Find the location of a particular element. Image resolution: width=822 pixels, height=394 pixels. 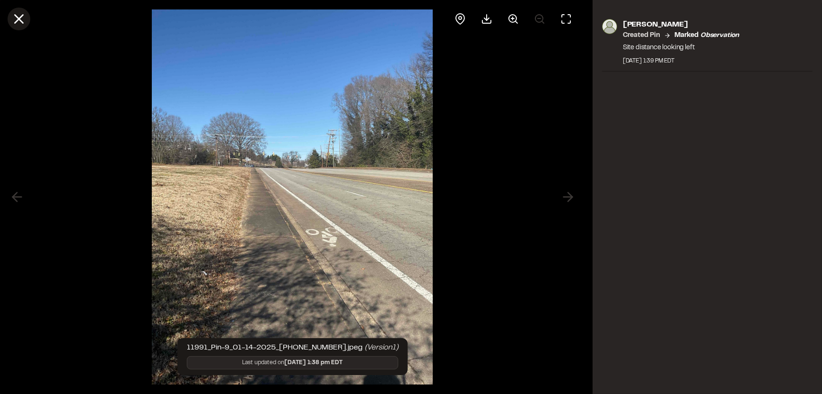

button: Zoom in is located at coordinates (513, 19).